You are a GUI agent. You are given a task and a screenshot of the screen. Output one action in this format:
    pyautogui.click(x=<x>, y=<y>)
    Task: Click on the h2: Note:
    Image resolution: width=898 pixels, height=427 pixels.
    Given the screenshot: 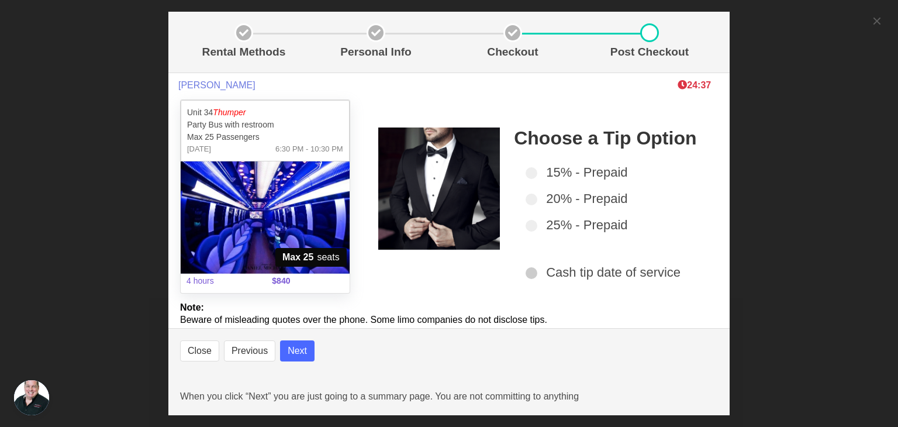 What is the action you would take?
    pyautogui.click(x=449, y=307)
    